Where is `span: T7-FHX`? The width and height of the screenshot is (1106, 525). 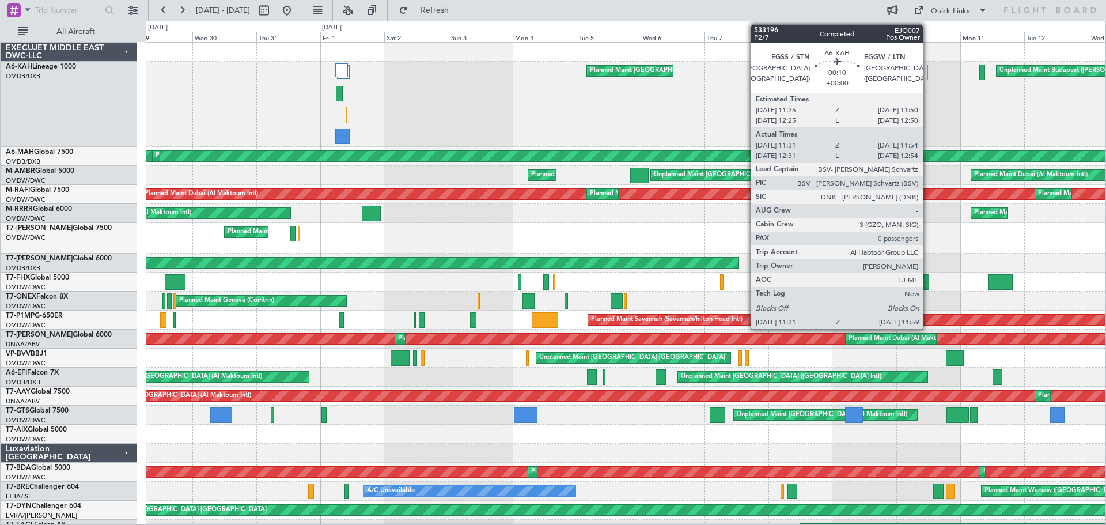
span: T7-FHX is located at coordinates (18, 278).